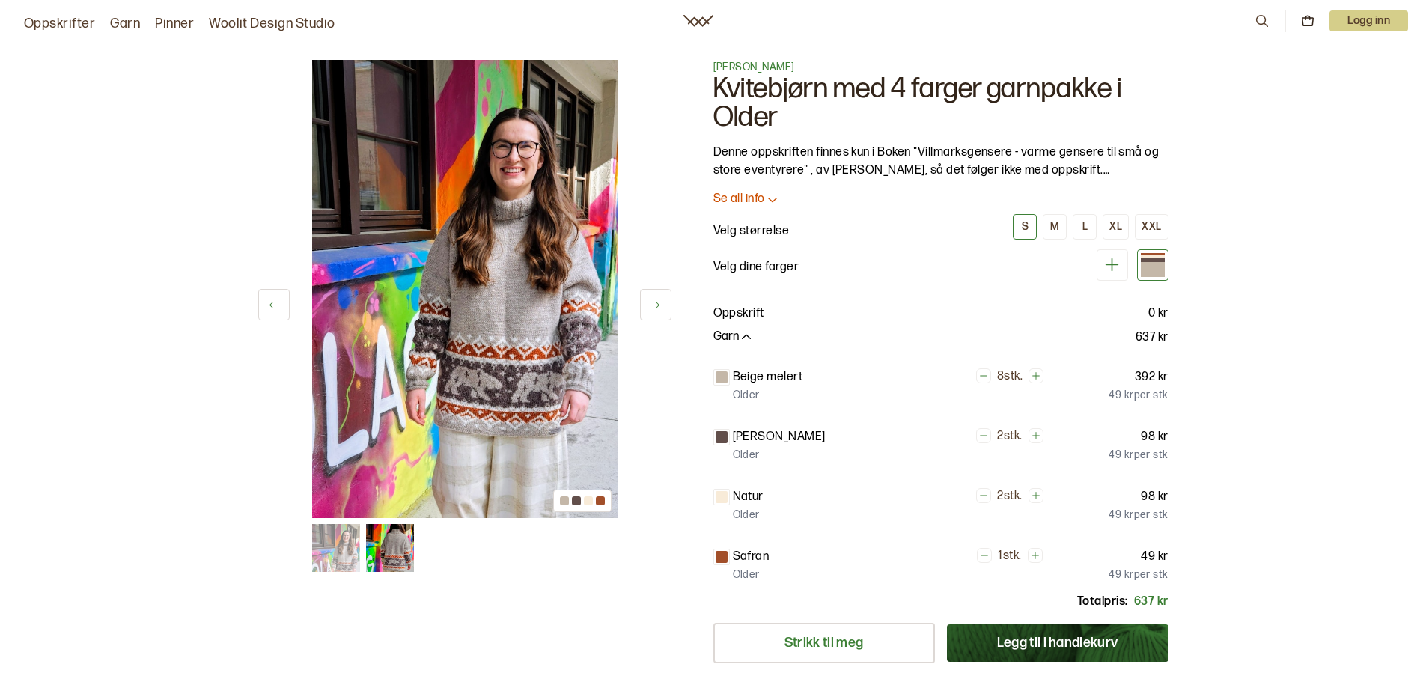  I want to click on h1: Kvitebjørn med 4 farger garnpakke i Older, so click(941, 103).